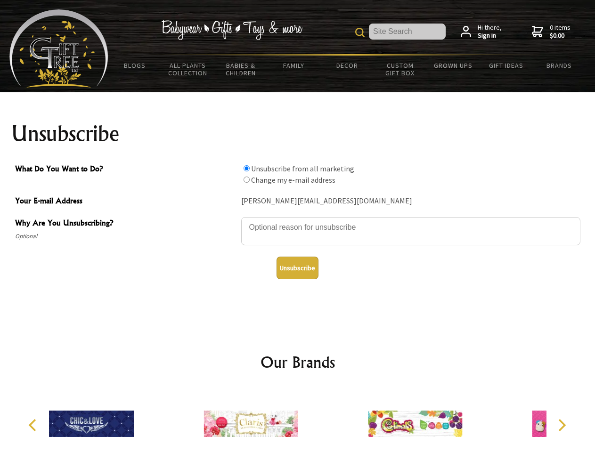 This screenshot has height=452, width=595. I want to click on a: Brands, so click(559, 66).